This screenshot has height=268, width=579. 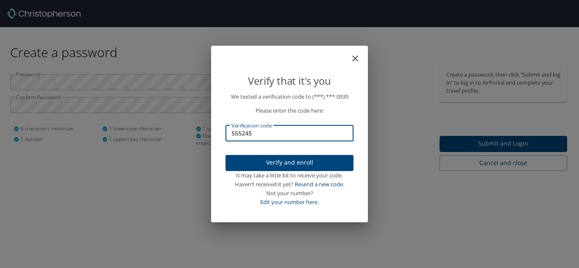 What do you see at coordinates (319, 184) in the screenshot?
I see `a: Resend a new code.` at bounding box center [319, 184].